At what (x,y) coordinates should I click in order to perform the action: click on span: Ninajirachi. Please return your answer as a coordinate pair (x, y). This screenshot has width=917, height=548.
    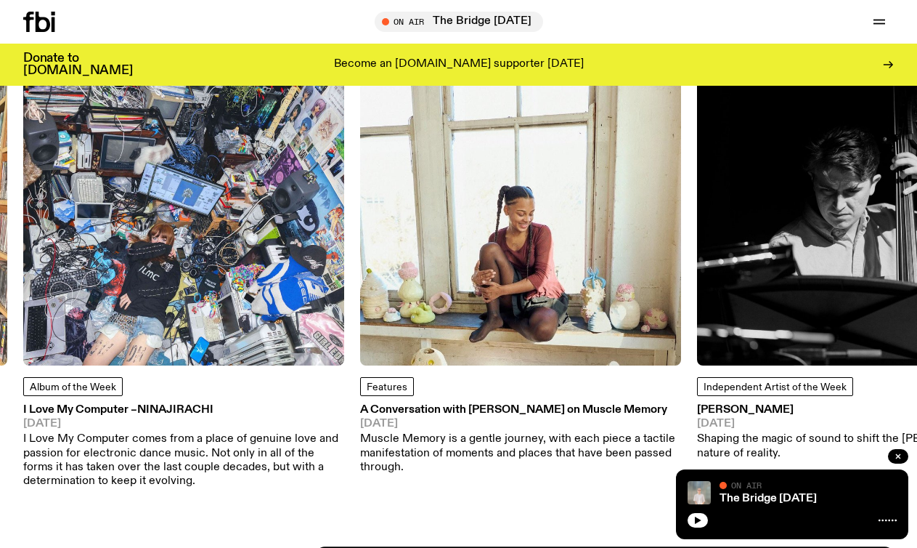
    Looking at the image, I should click on (175, 410).